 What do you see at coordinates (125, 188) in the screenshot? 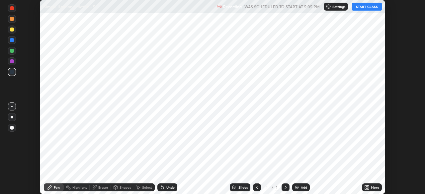
I see `div: Shapes` at bounding box center [125, 188].